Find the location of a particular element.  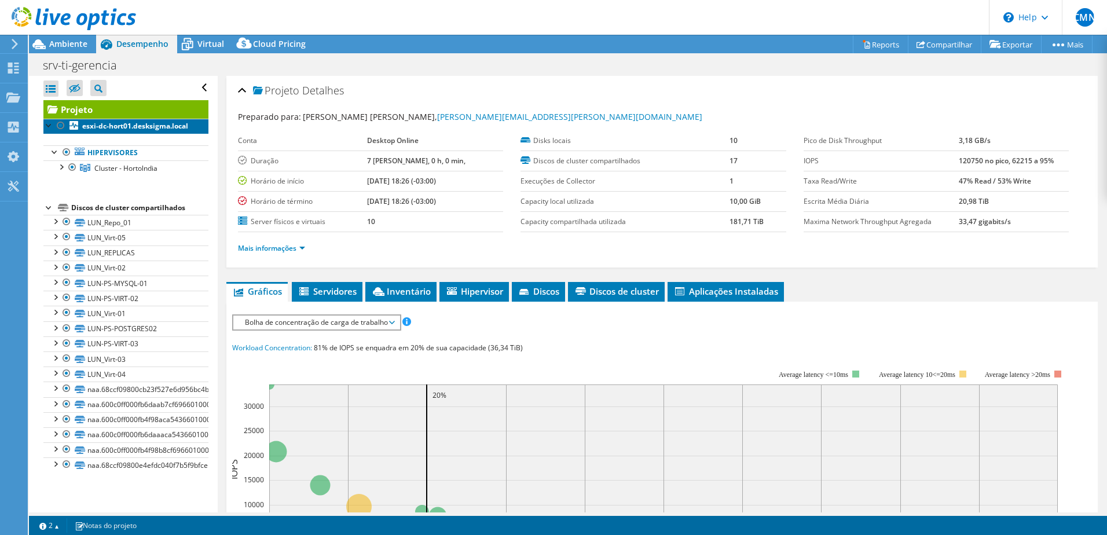

span: Bolha de concentração de carga de trabalho is located at coordinates (316, 323).